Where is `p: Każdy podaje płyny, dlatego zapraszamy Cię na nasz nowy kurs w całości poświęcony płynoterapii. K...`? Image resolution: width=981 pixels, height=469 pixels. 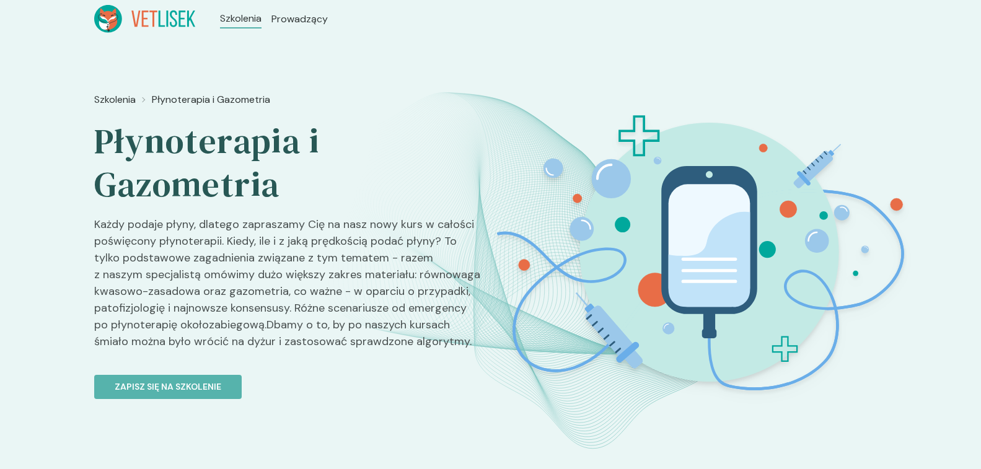
p: Każdy podaje płyny, dlatego zapraszamy Cię na nasz nowy kurs w całości poświęcony płynoterapii. K... is located at coordinates (288, 288).